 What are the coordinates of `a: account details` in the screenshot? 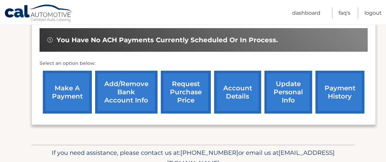 It's located at (238, 92).